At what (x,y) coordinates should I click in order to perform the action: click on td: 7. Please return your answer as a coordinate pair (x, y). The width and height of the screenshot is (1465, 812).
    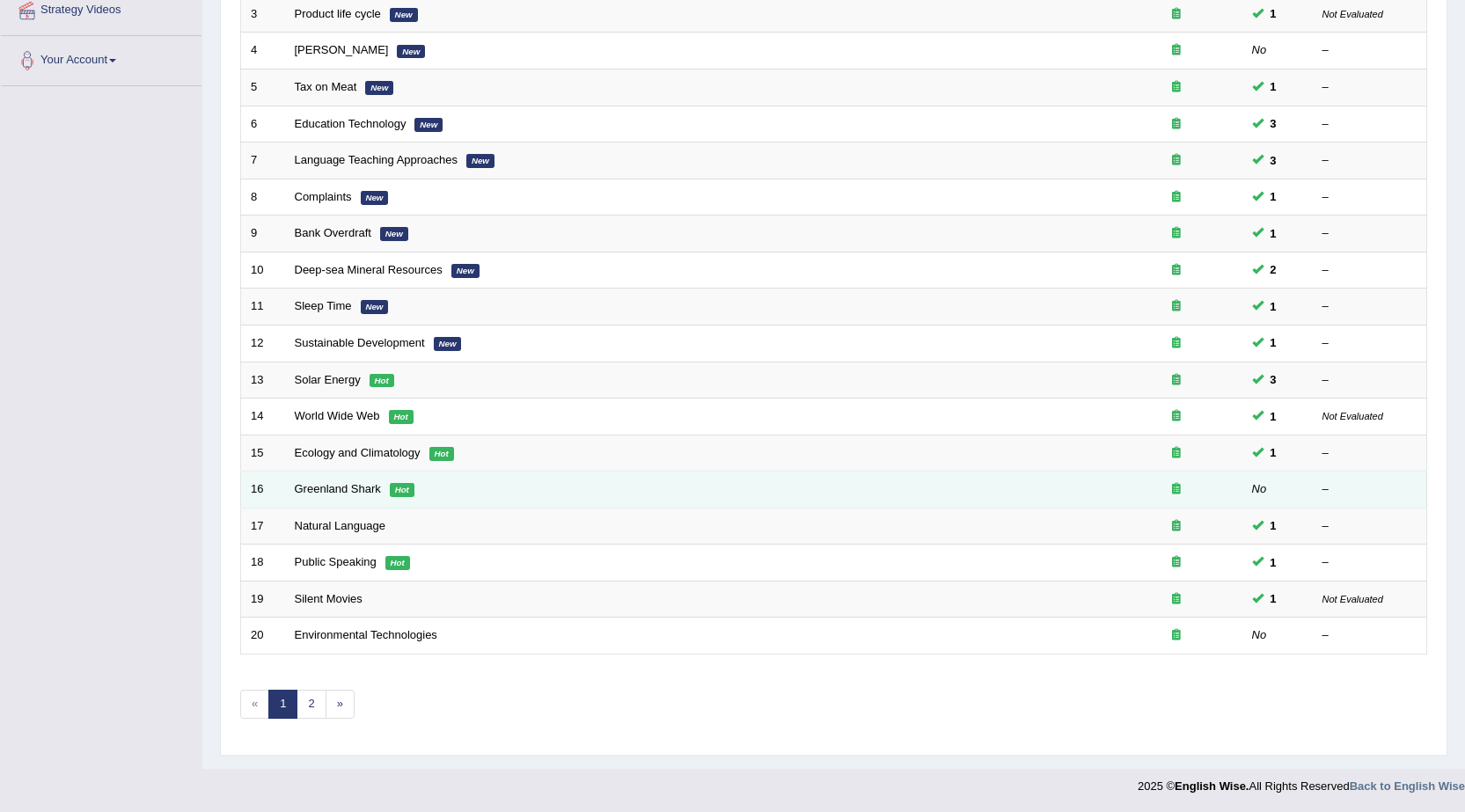
    Looking at the image, I should click on (263, 161).